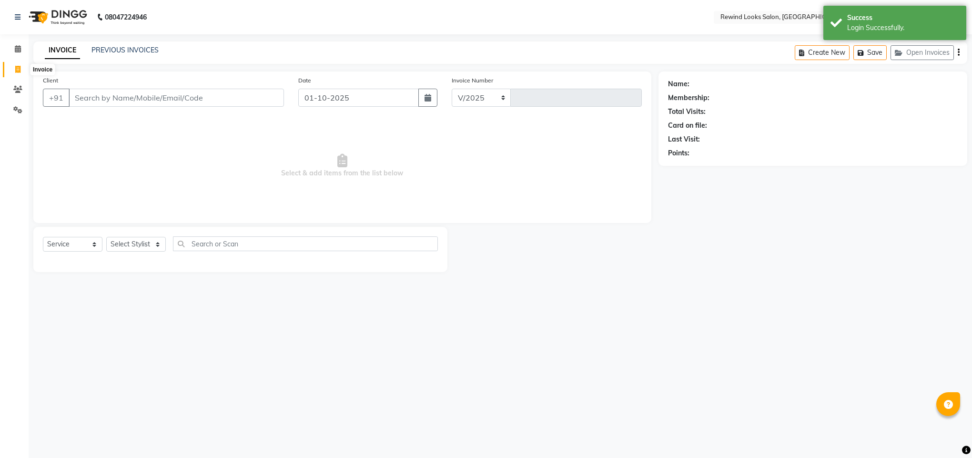 The width and height of the screenshot is (972, 458). What do you see at coordinates (125, 50) in the screenshot?
I see `a: PREVIOUS INVOICES` at bounding box center [125, 50].